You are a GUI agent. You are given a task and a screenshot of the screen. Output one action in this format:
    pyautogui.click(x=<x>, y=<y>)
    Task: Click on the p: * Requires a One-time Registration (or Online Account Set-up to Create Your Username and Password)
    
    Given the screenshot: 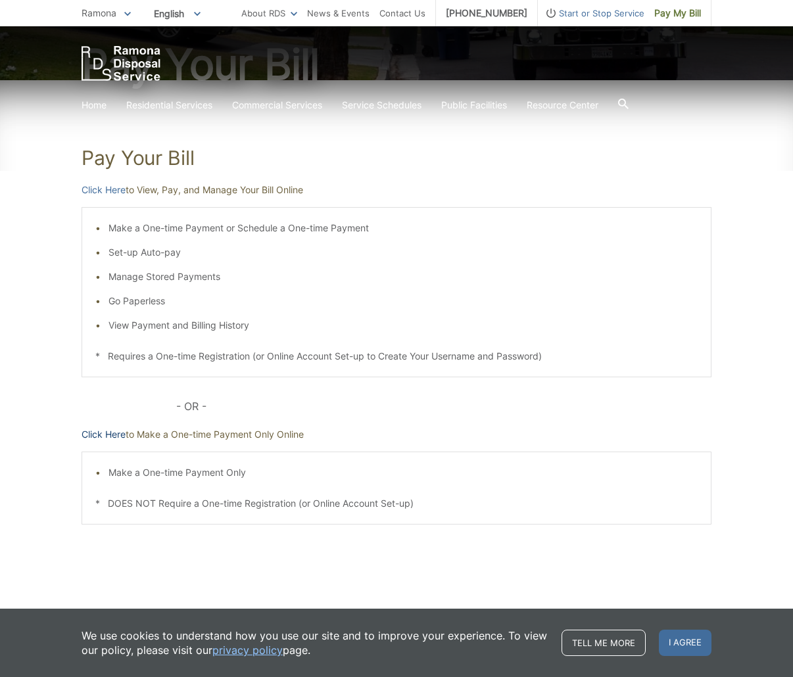 What is the action you would take?
    pyautogui.click(x=396, y=356)
    